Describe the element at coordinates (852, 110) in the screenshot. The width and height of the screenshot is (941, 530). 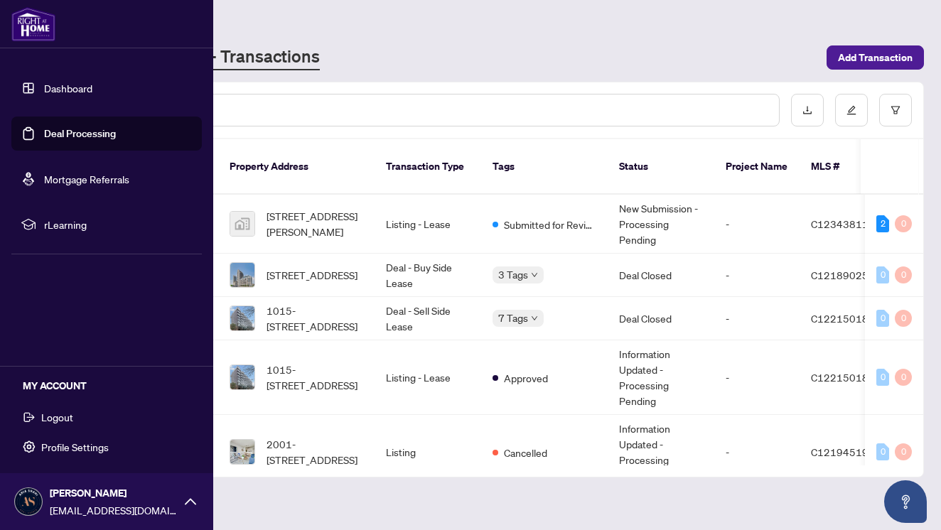
I see `span: edit` at that location.